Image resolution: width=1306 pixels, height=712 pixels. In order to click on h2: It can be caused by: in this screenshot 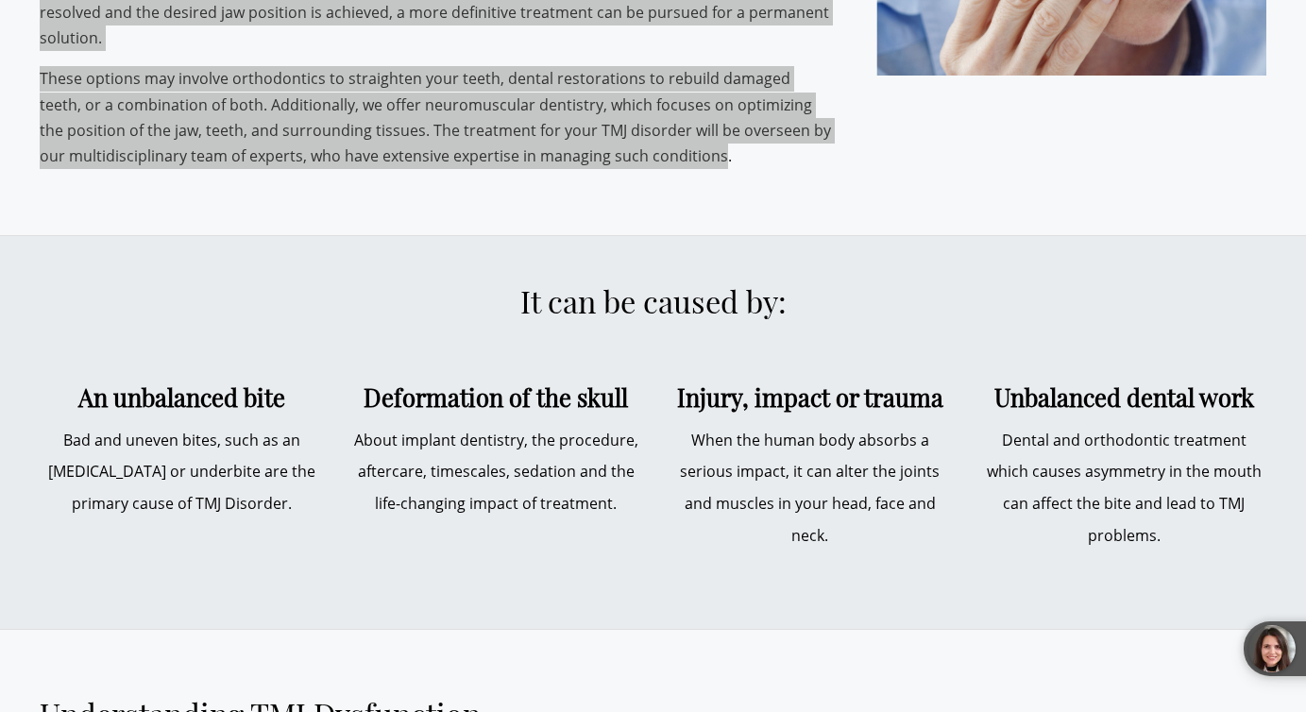, I will do `click(654, 301)`.